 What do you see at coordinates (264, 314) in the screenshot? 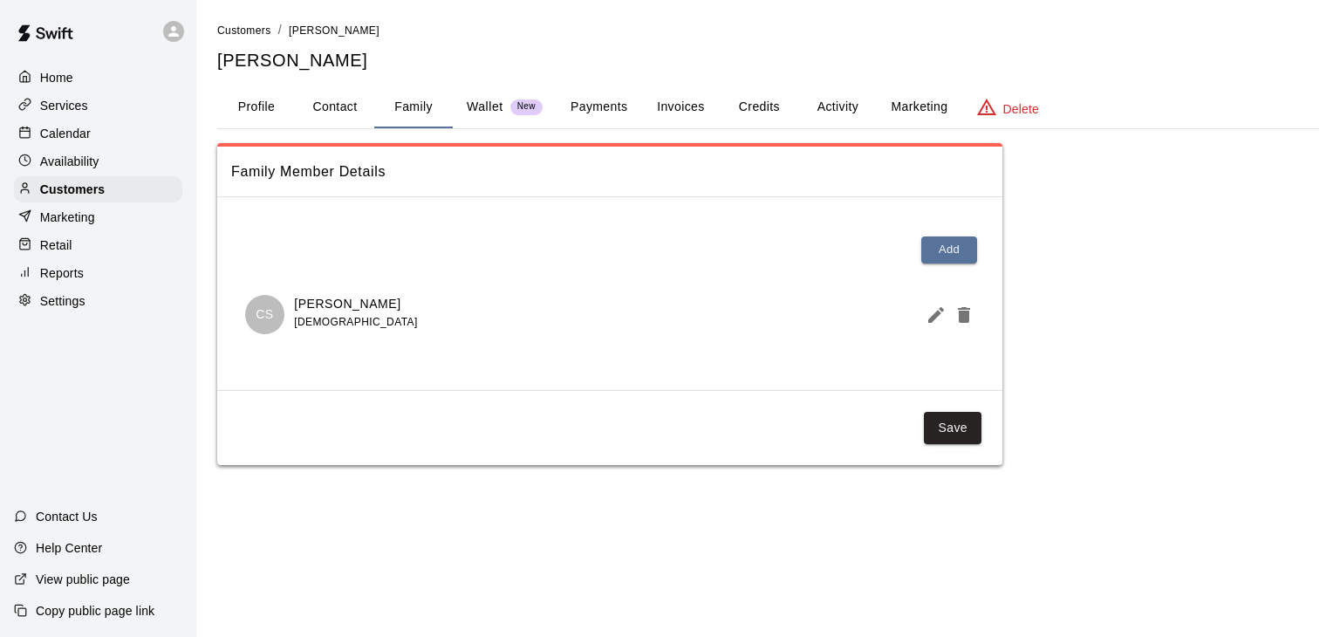
I see `div: Cayden Stafford` at bounding box center [264, 314].